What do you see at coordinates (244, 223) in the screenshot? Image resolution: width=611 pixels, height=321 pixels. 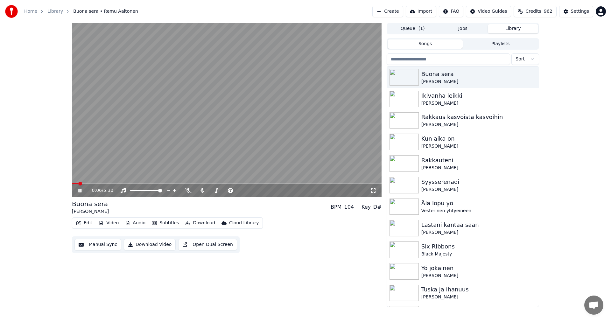 I see `div: Cloud Library` at bounding box center [244, 223].